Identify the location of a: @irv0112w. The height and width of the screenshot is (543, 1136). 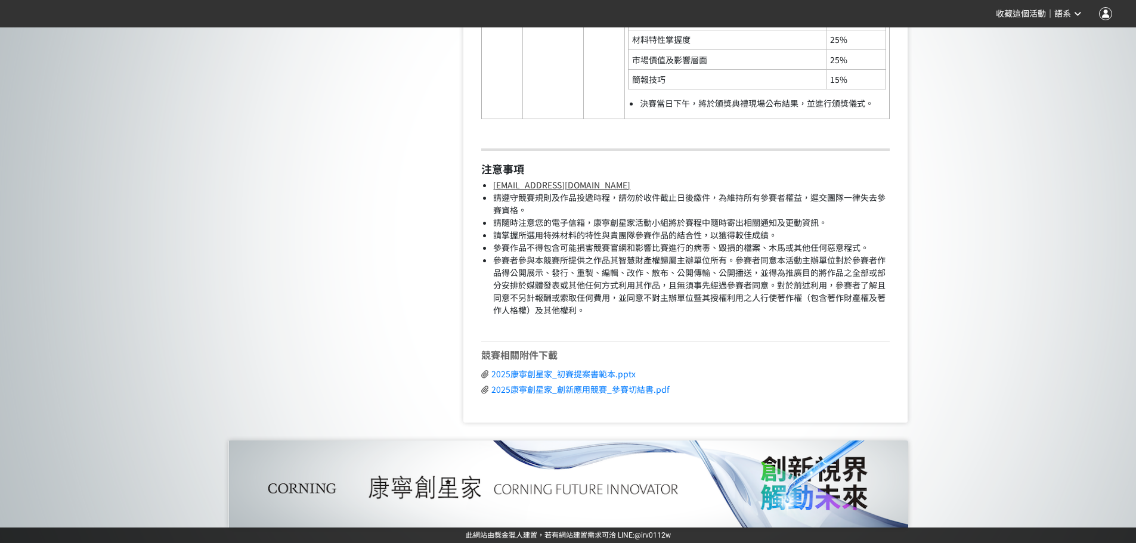
(652, 535).